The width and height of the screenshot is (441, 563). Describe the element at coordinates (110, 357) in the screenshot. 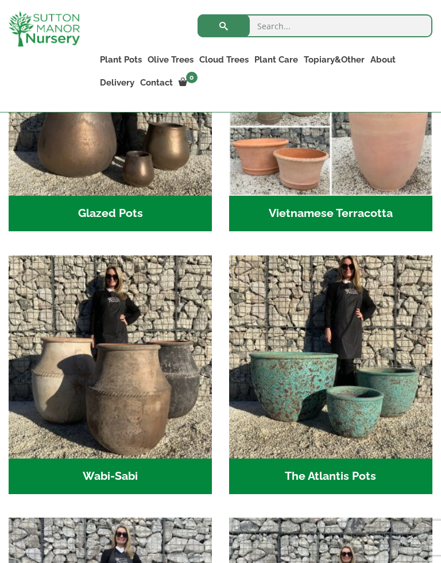

I see `img: Wabi-Sabi` at that location.